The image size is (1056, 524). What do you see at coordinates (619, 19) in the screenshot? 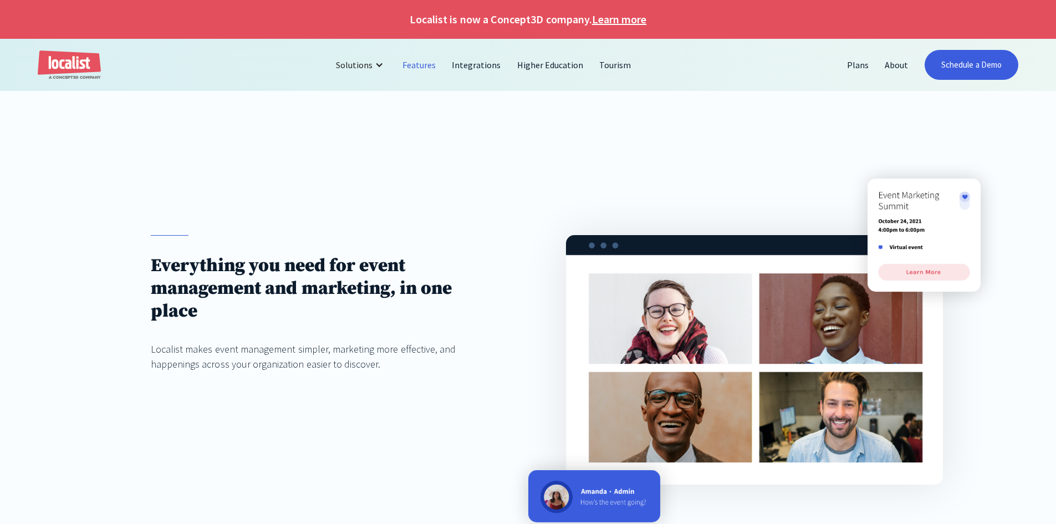
I see `a: Learn more` at bounding box center [619, 19].